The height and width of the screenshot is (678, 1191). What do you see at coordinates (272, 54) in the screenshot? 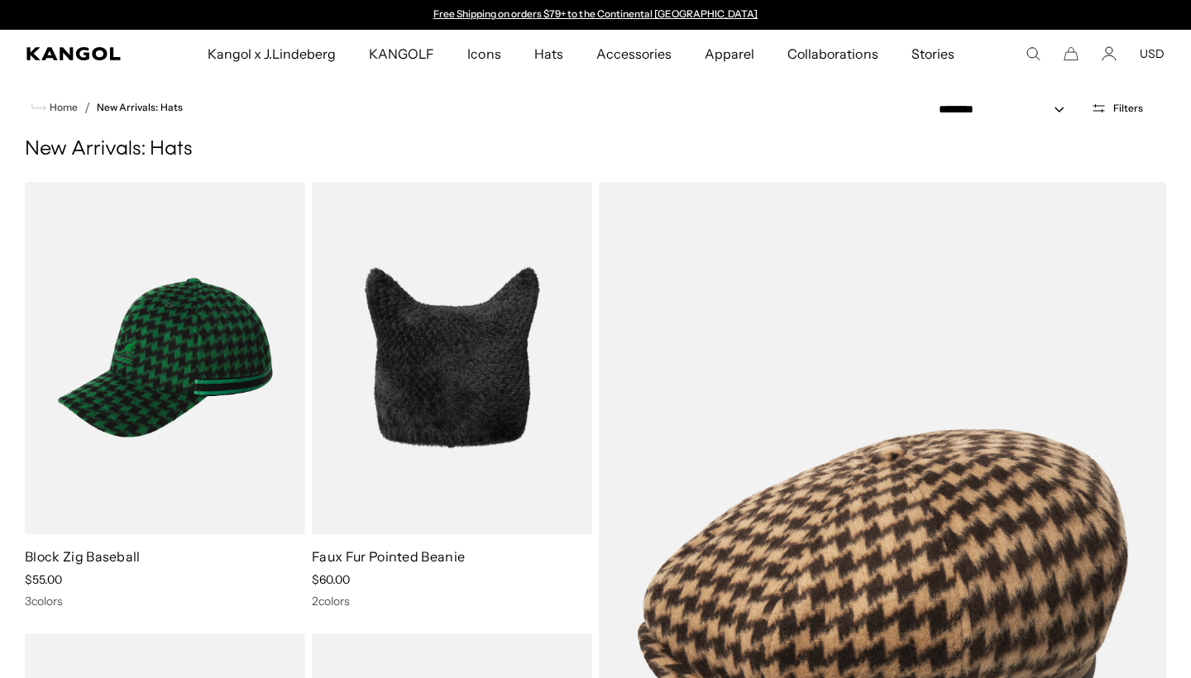
I see `span: Kangol x J.Lindeberg` at bounding box center [272, 54].